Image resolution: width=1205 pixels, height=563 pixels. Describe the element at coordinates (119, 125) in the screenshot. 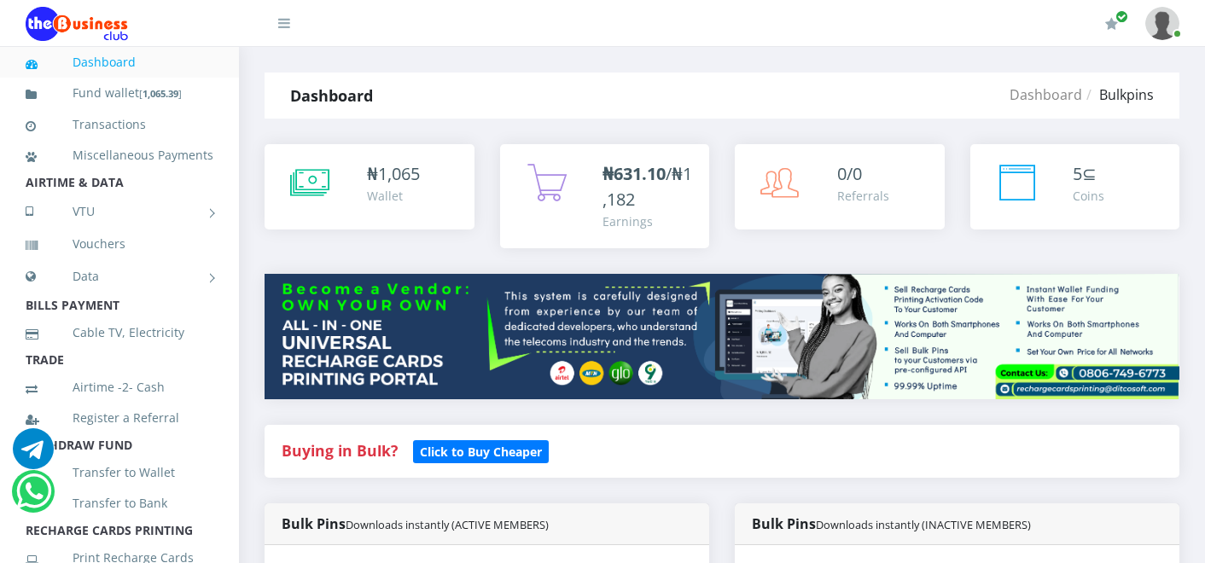

I see `a: Transactions` at that location.